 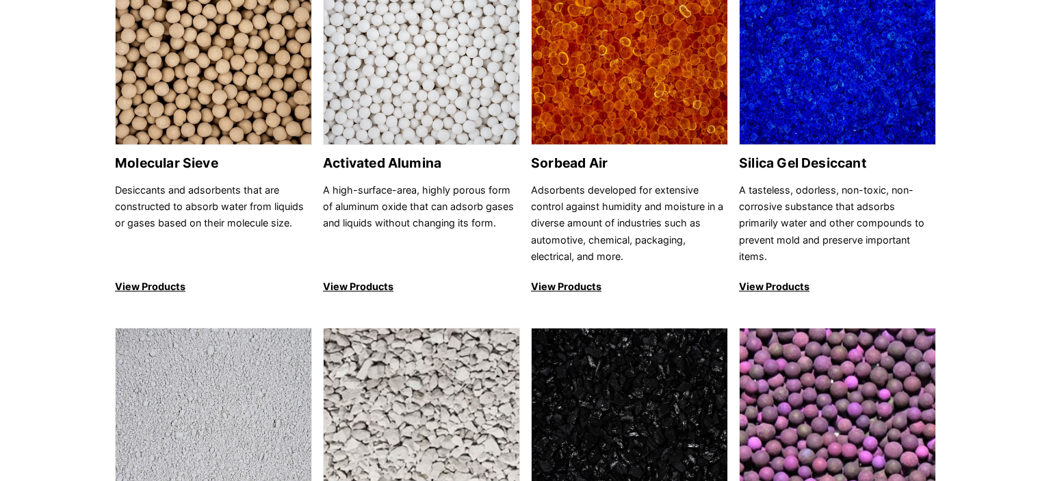 What do you see at coordinates (213, 224) in the screenshot?
I see `p: Desiccants and adsorbents that are constructed to absorb water from liquids or gases based on the...` at bounding box center [213, 224].